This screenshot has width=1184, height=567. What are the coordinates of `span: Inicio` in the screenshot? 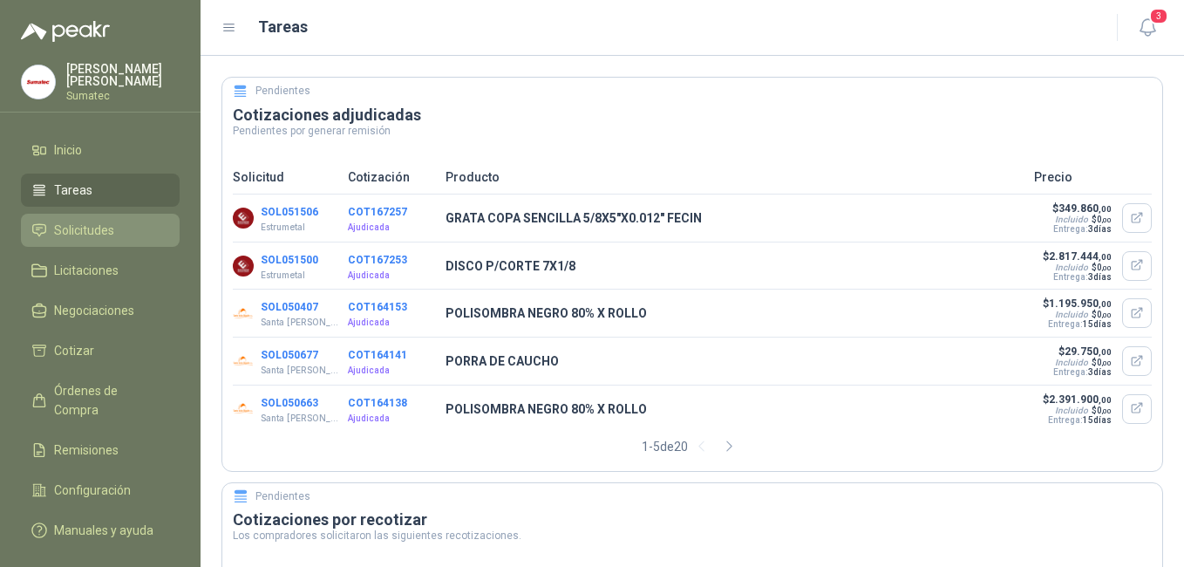 It's located at (68, 150).